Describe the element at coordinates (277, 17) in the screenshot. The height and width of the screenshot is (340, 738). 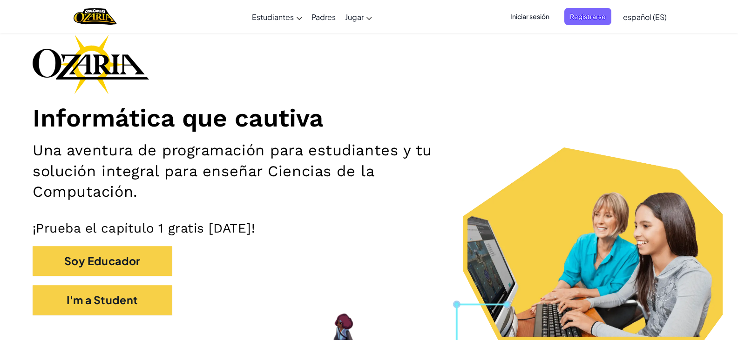
I see `a: Estudiantes` at that location.